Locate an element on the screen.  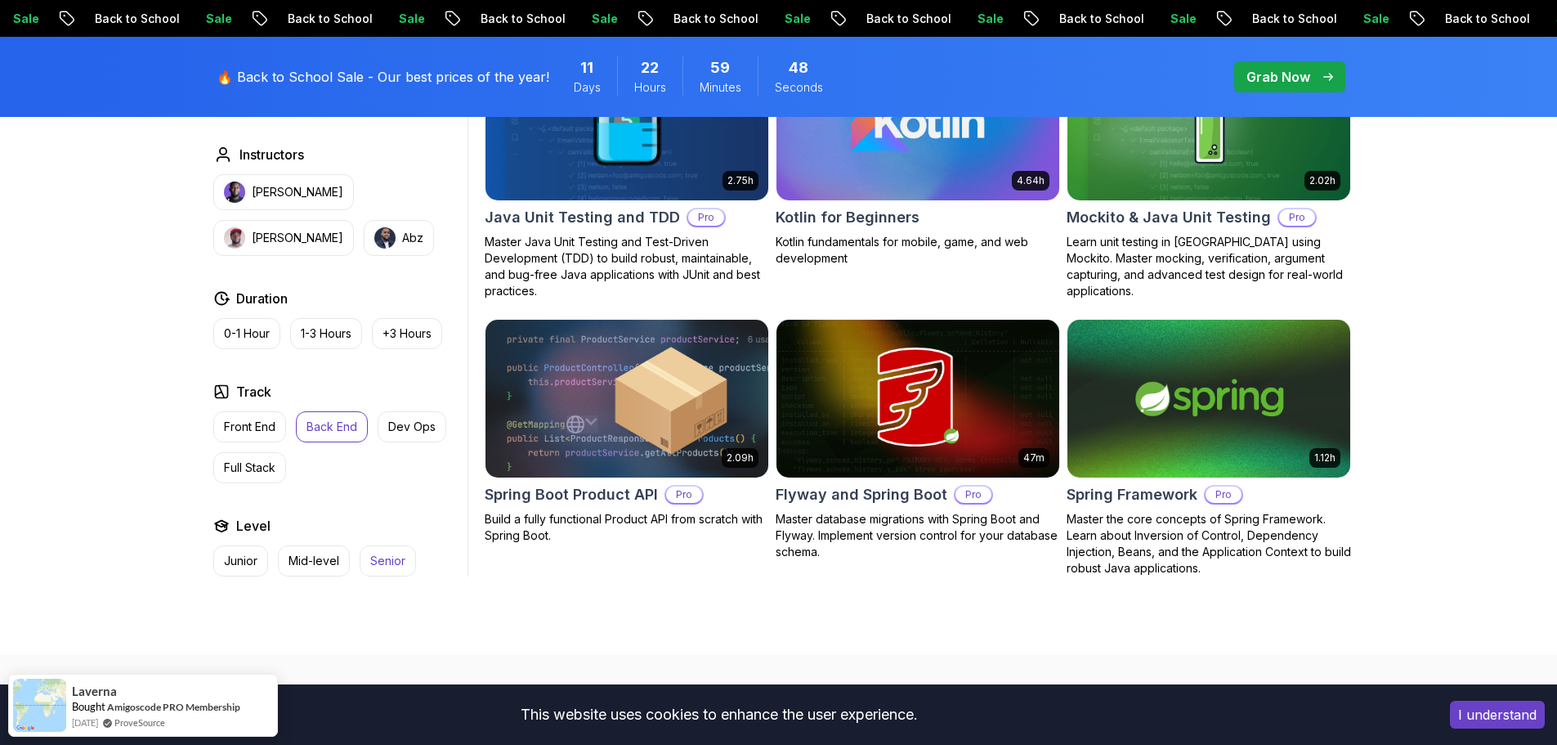
p: Dev Ops is located at coordinates (412, 427).